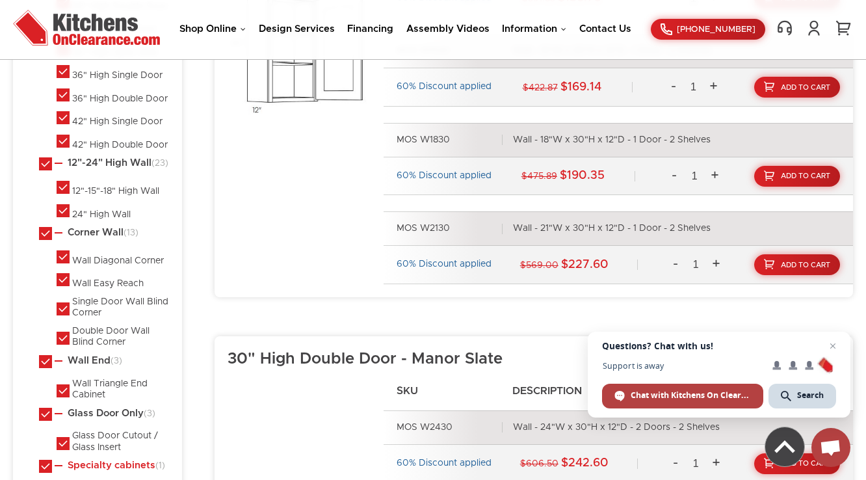  I want to click on div: Double Door Wall Blind Corner, so click(120, 337).